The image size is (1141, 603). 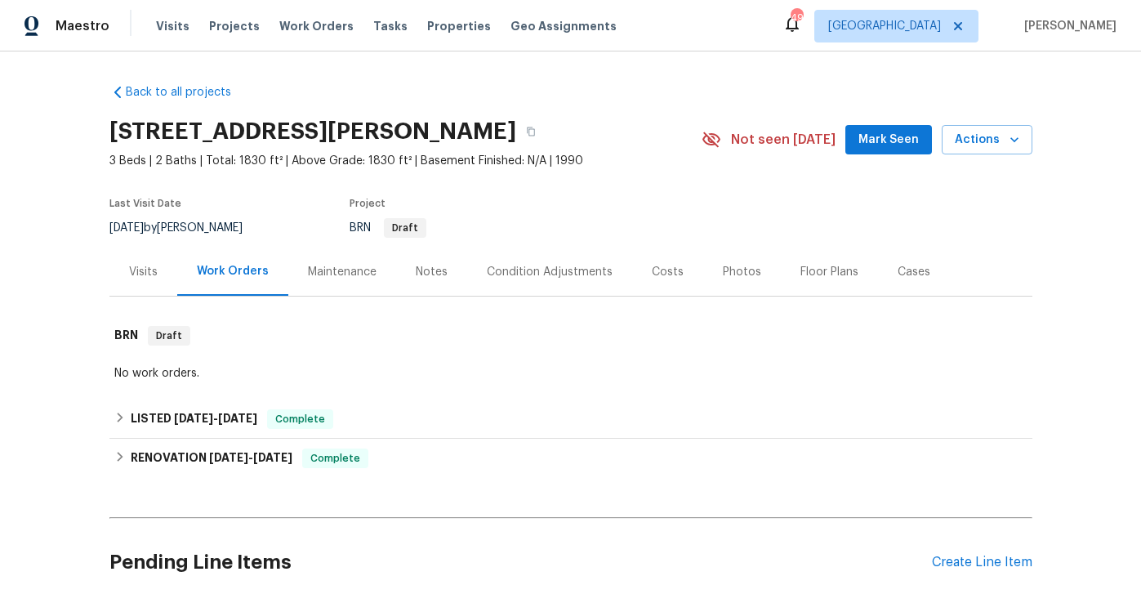 I want to click on span: Visits, so click(x=172, y=26).